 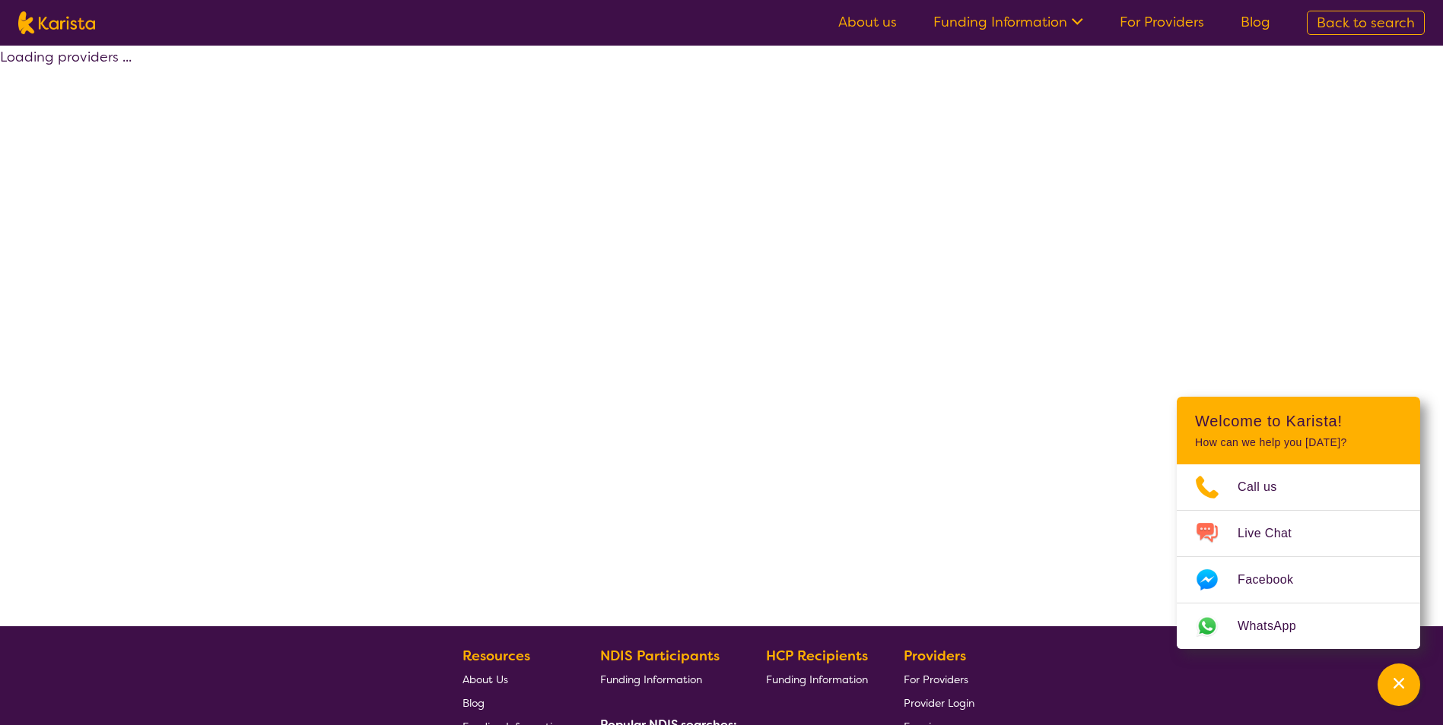 What do you see at coordinates (817, 656) in the screenshot?
I see `b: HCP Recipients` at bounding box center [817, 656].